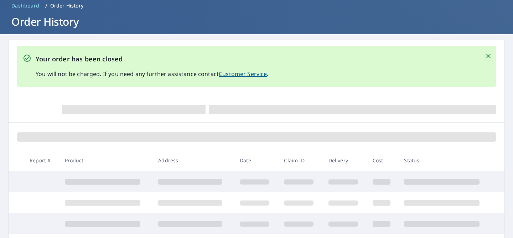  Describe the element at coordinates (25, 6) in the screenshot. I see `span: Dashboard` at that location.